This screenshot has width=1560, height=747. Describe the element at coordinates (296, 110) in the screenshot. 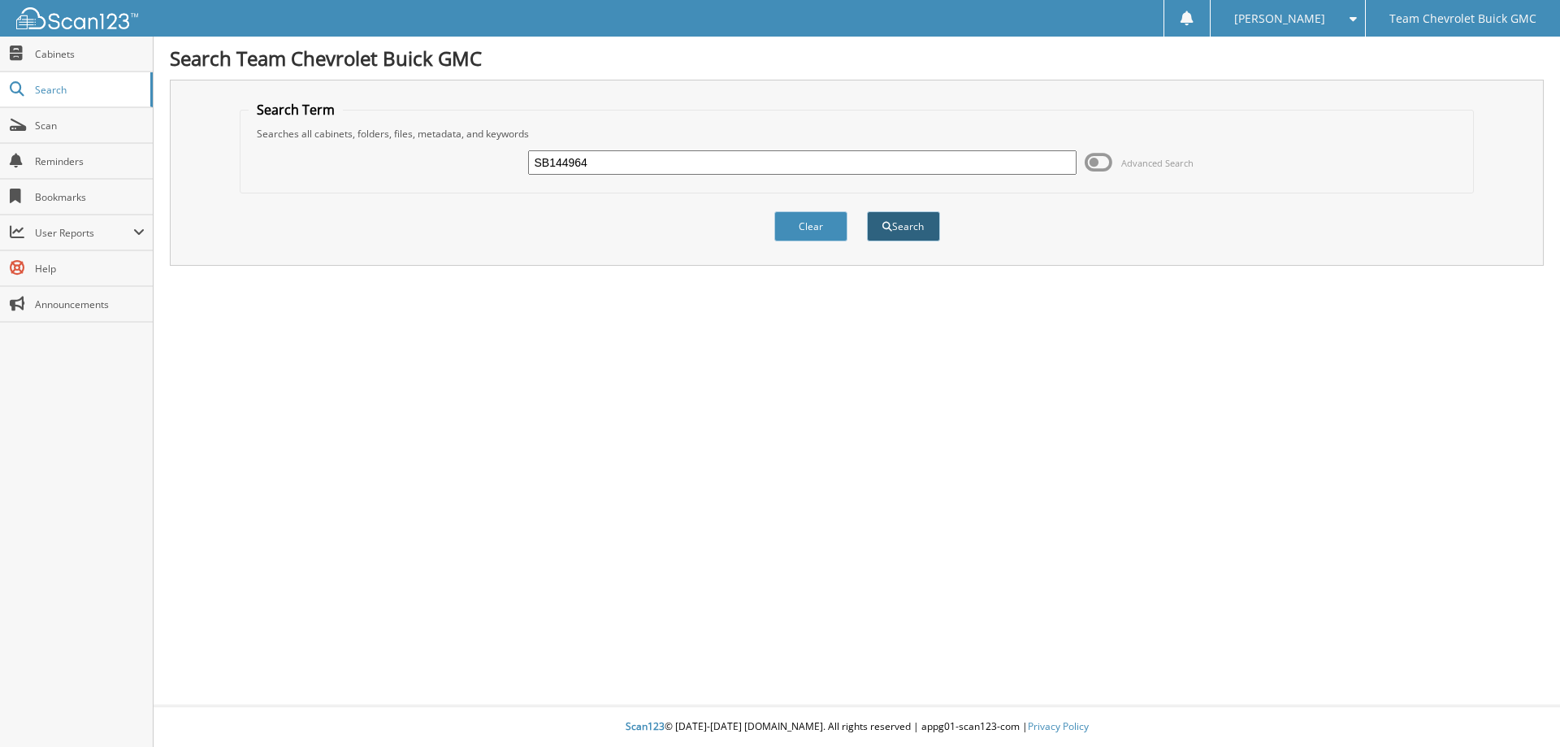

I see `legend: Search Term` at that location.